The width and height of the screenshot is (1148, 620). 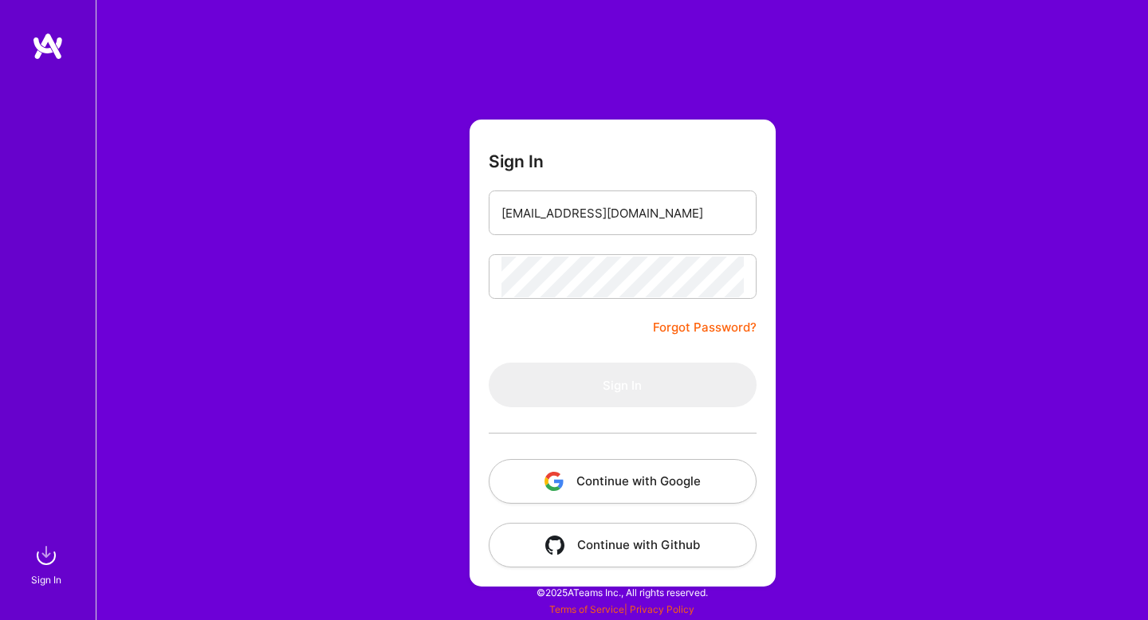 I want to click on h3: Sign In, so click(x=516, y=161).